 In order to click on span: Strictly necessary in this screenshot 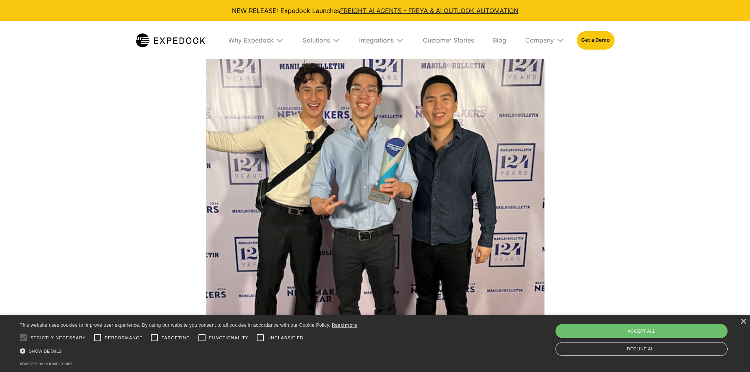, I will do `click(58, 338)`.